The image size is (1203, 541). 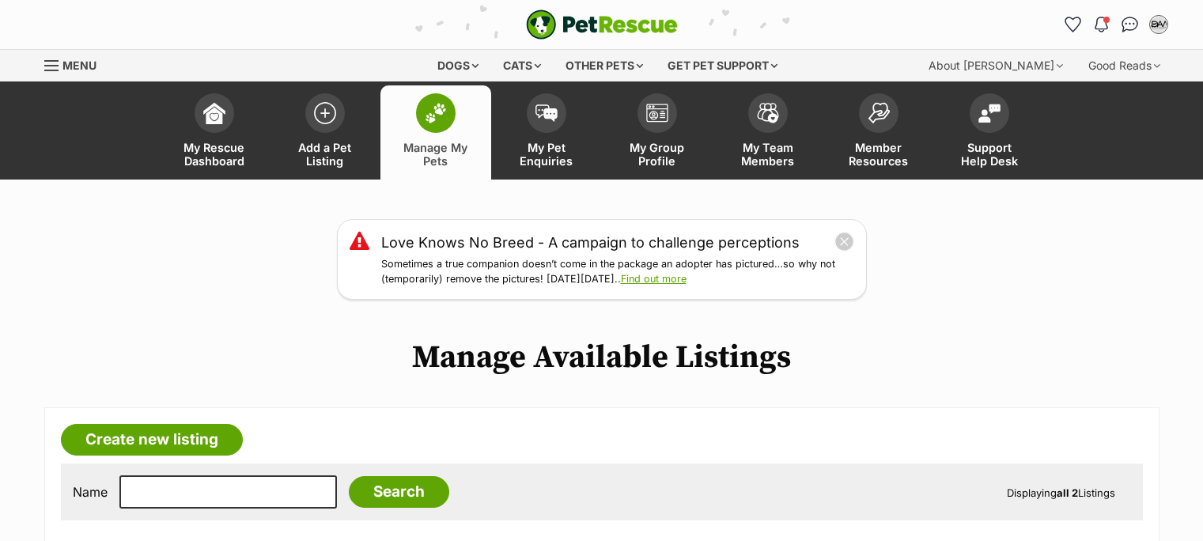 I want to click on a: PetRescue, so click(x=602, y=25).